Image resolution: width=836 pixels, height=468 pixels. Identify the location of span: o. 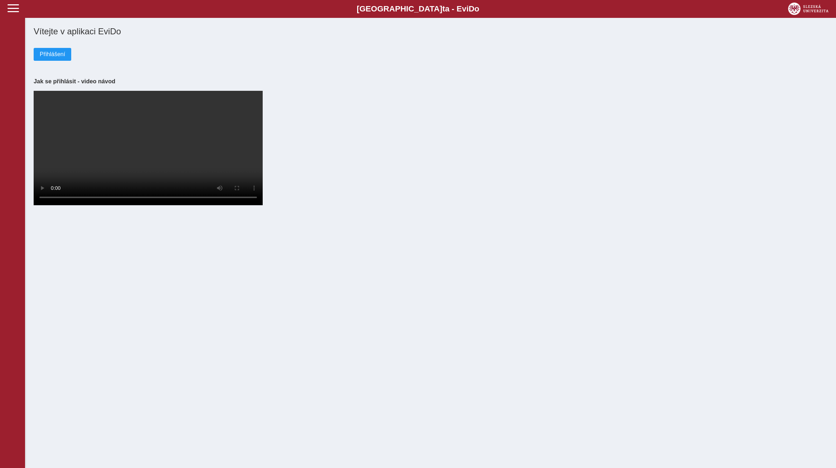
(477, 9).